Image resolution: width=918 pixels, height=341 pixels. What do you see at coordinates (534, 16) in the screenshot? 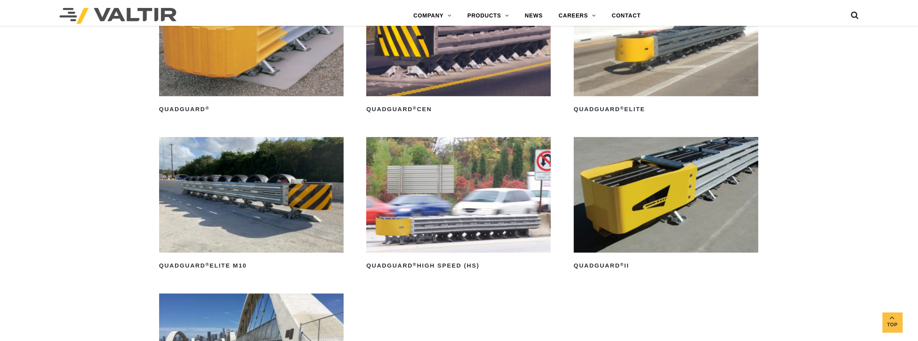
I see `a: NEWS` at bounding box center [534, 16].